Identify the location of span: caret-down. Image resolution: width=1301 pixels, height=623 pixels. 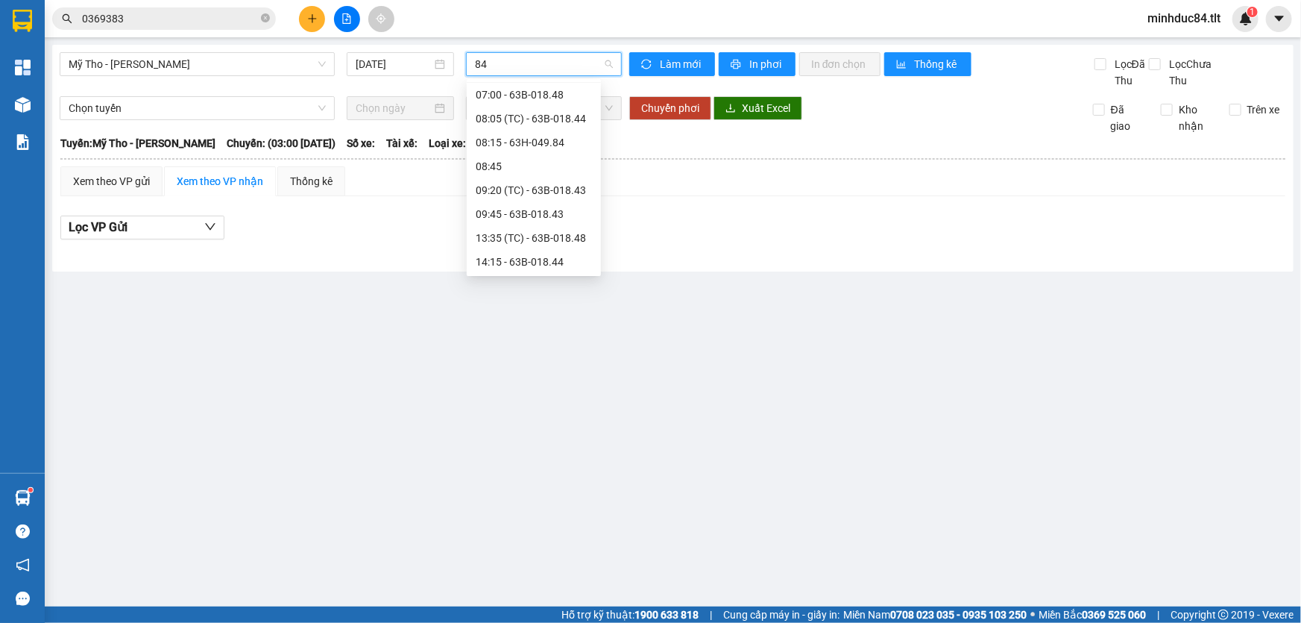
(1280, 19).